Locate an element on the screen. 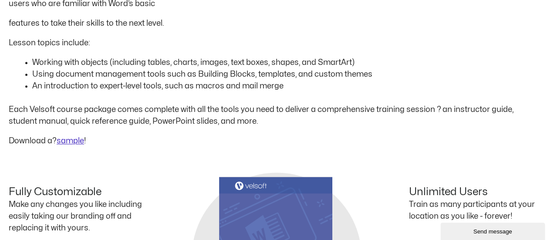  p: Download a? ! is located at coordinates (275, 141).